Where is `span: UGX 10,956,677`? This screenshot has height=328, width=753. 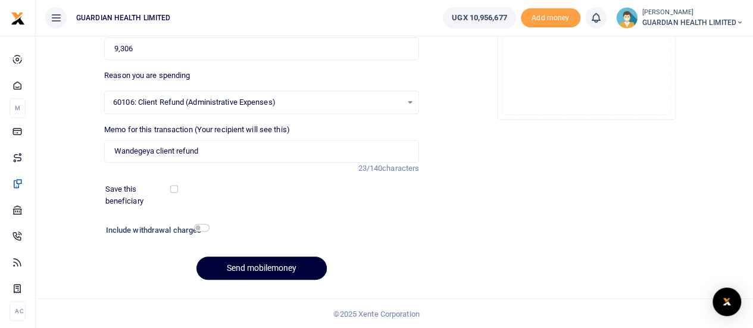
span: UGX 10,956,677 is located at coordinates (479, 18).